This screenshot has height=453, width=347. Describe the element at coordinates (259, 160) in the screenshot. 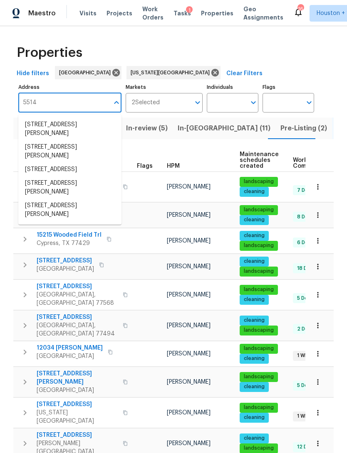

I see `span: Maintenance schedules created` at that location.